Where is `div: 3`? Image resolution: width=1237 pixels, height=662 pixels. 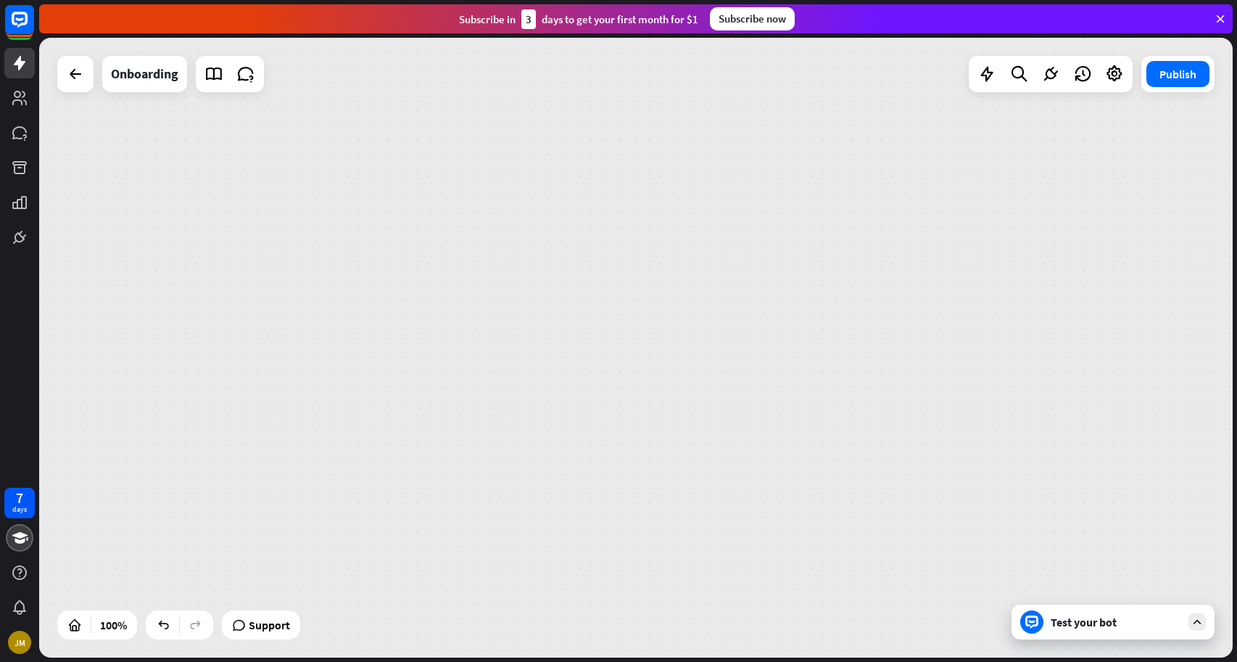 div: 3 is located at coordinates (529, 19).